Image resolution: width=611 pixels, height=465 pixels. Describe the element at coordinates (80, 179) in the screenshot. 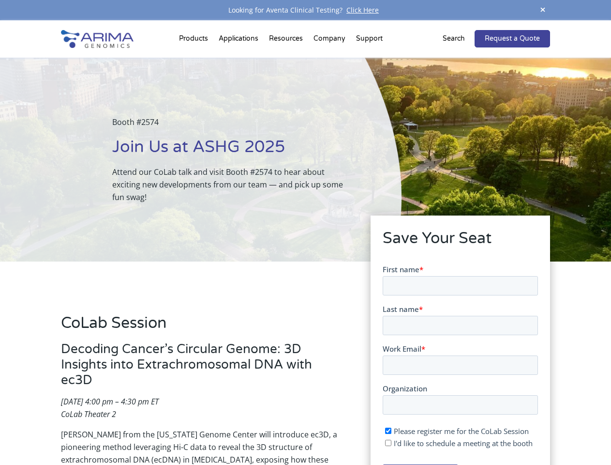

I see `span: I'd like to schedule a meeting at the booth` at that location.